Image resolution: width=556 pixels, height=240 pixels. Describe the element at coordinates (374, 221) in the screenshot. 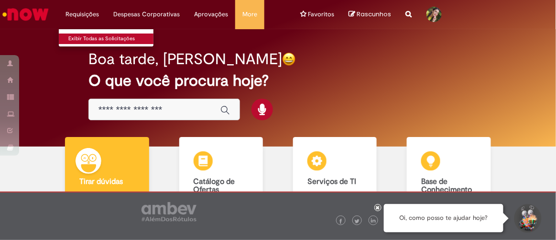

I see `img: logo_footer_linkedin.png` at that location.